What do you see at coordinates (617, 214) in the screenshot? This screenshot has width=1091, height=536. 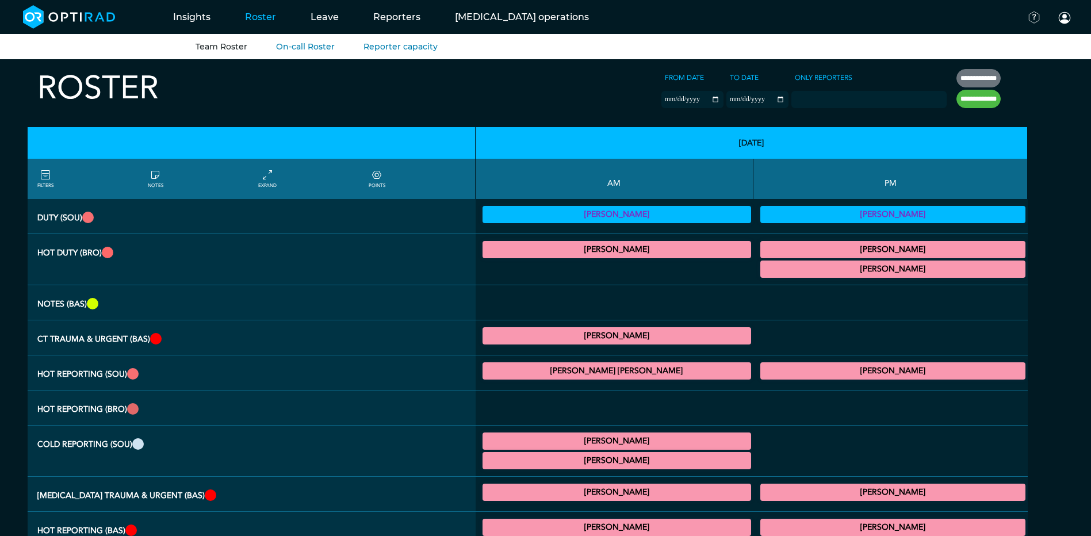 I see `div: Vetting 09:00 - 13:00` at bounding box center [617, 214].